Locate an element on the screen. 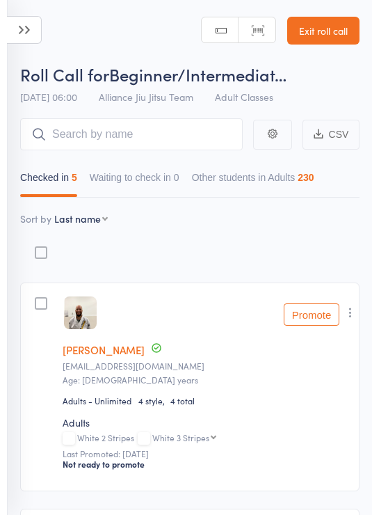 The image size is (372, 515). div: 230 is located at coordinates (306, 177).